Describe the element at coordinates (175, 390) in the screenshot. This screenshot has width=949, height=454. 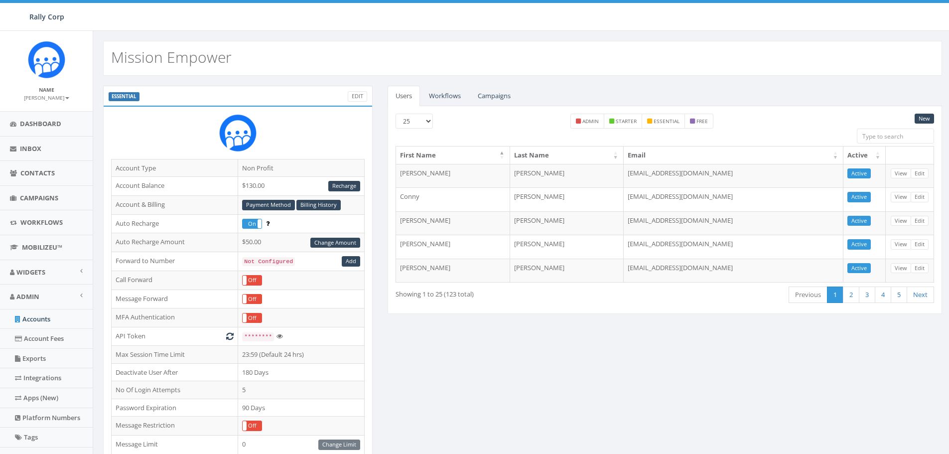
I see `td: No Of Login Attempts` at that location.